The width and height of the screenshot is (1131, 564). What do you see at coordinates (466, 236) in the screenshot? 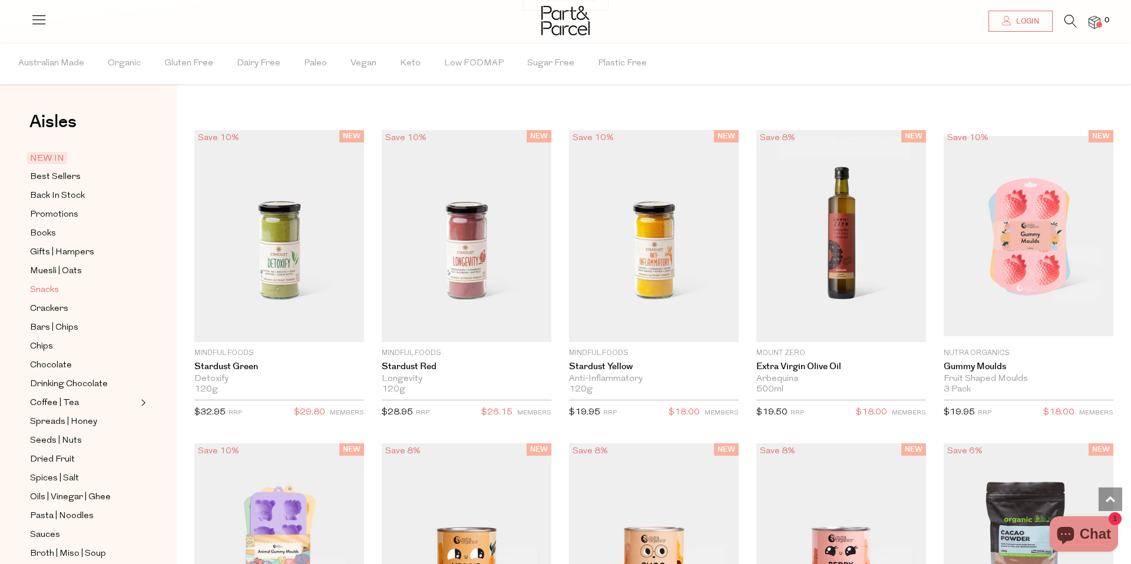
I see `img: Stardust Red` at bounding box center [466, 236].